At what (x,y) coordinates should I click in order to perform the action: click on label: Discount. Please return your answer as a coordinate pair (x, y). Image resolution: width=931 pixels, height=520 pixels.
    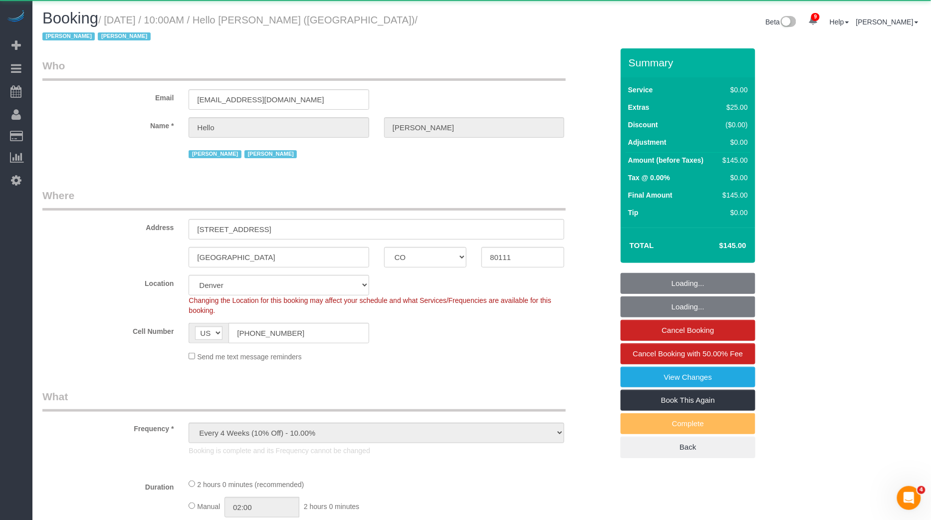
    Looking at the image, I should click on (643, 125).